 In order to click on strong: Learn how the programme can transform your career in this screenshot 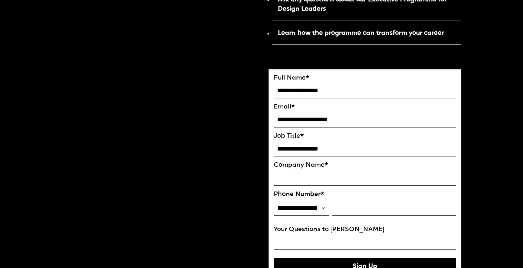, I will do `click(361, 33)`.